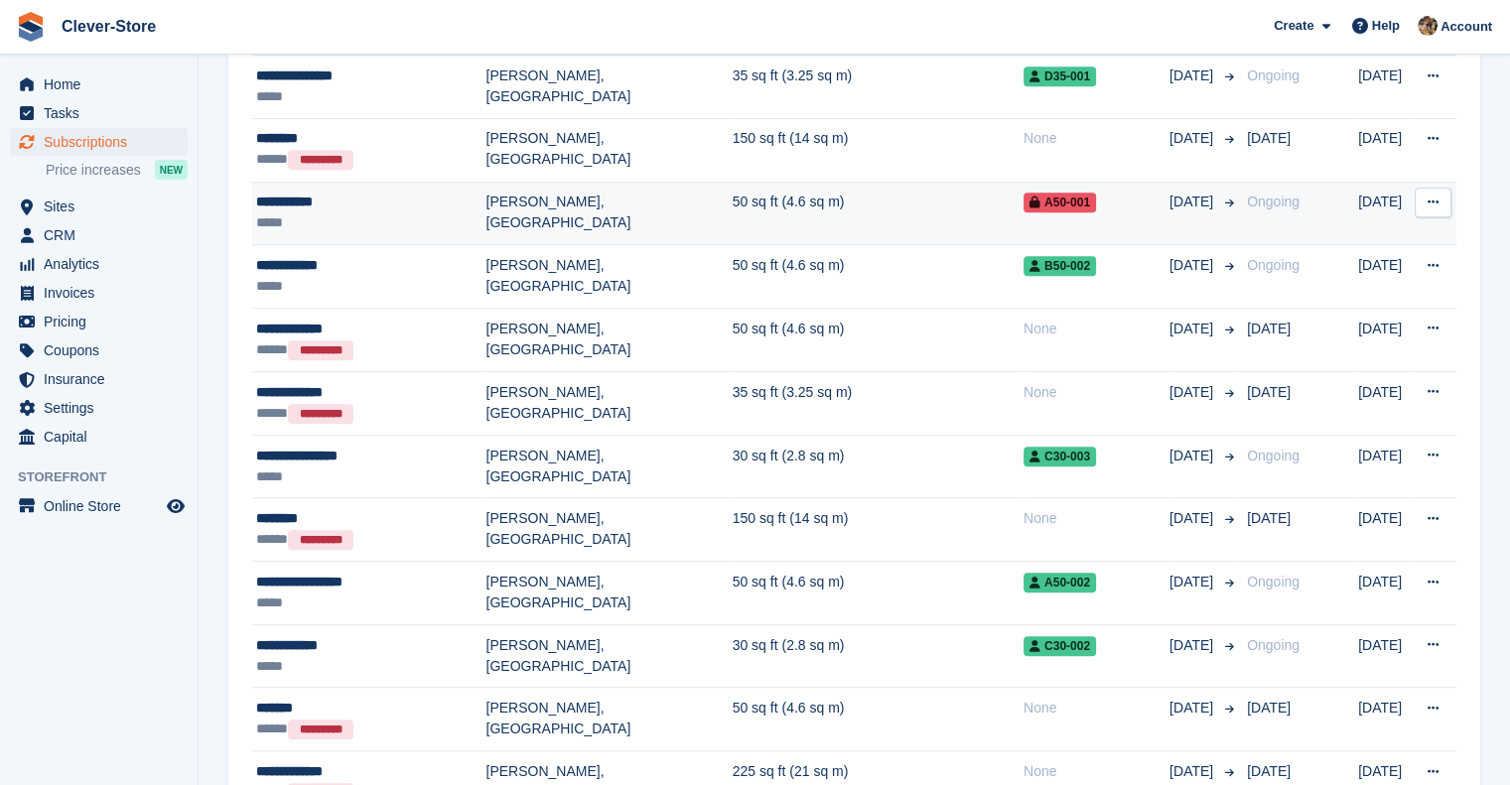 This screenshot has height=785, width=1510. I want to click on span: Online Store, so click(103, 506).